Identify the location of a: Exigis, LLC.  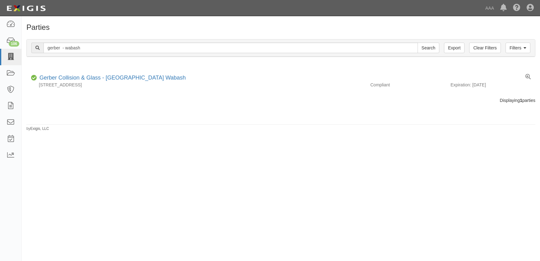
(40, 129).